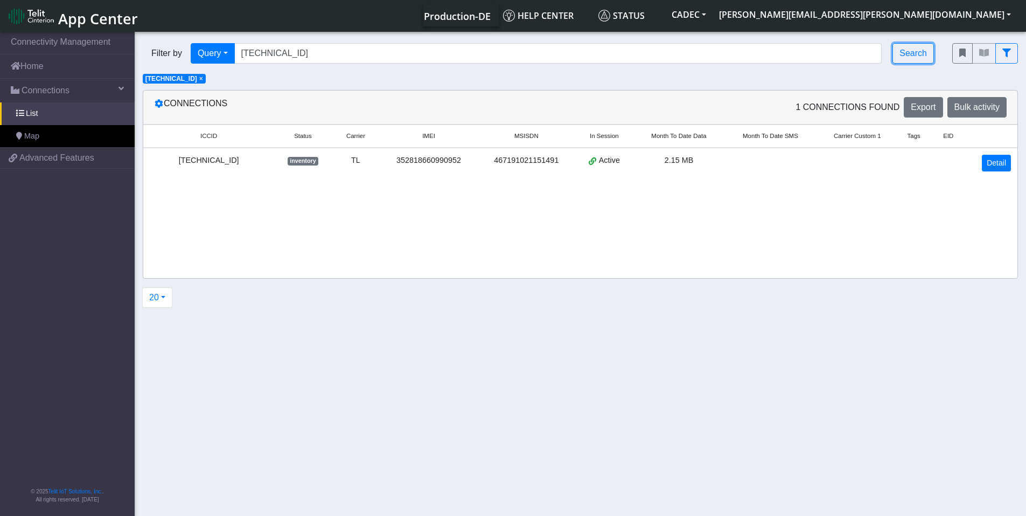  I want to click on span: IMEI, so click(429, 136).